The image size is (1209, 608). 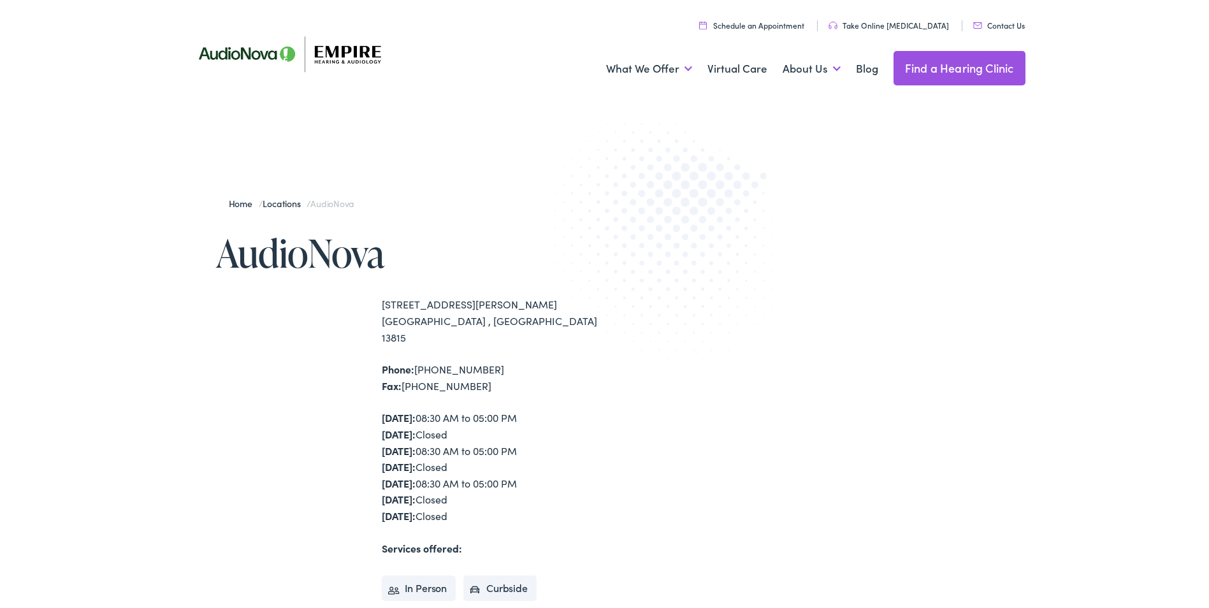 I want to click on strong: Services offered:, so click(x=422, y=548).